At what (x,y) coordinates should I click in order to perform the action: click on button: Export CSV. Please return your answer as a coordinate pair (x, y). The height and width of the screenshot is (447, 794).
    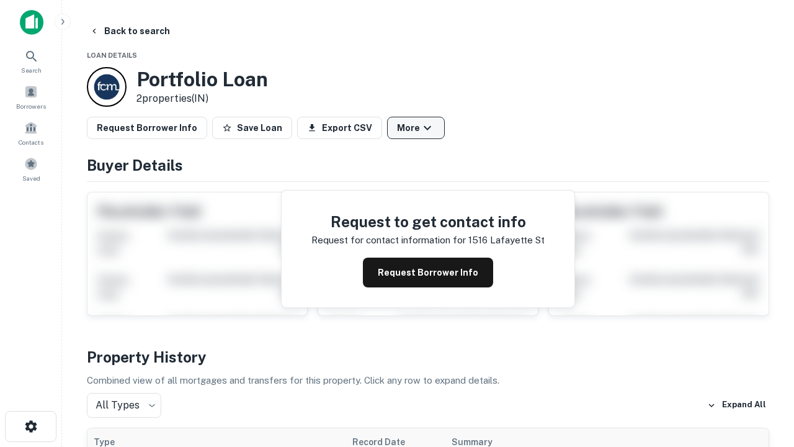
    Looking at the image, I should click on (339, 128).